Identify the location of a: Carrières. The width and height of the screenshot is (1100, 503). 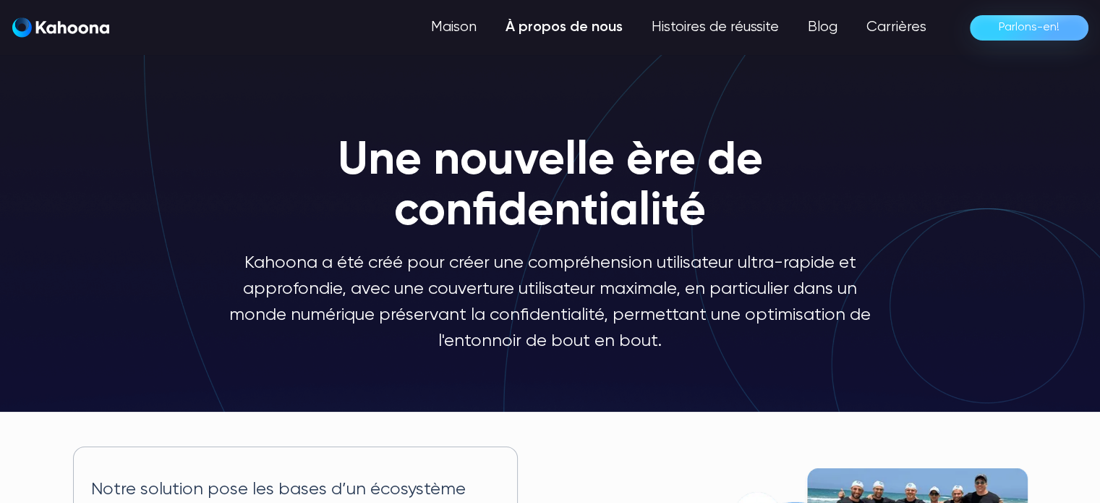
(896, 27).